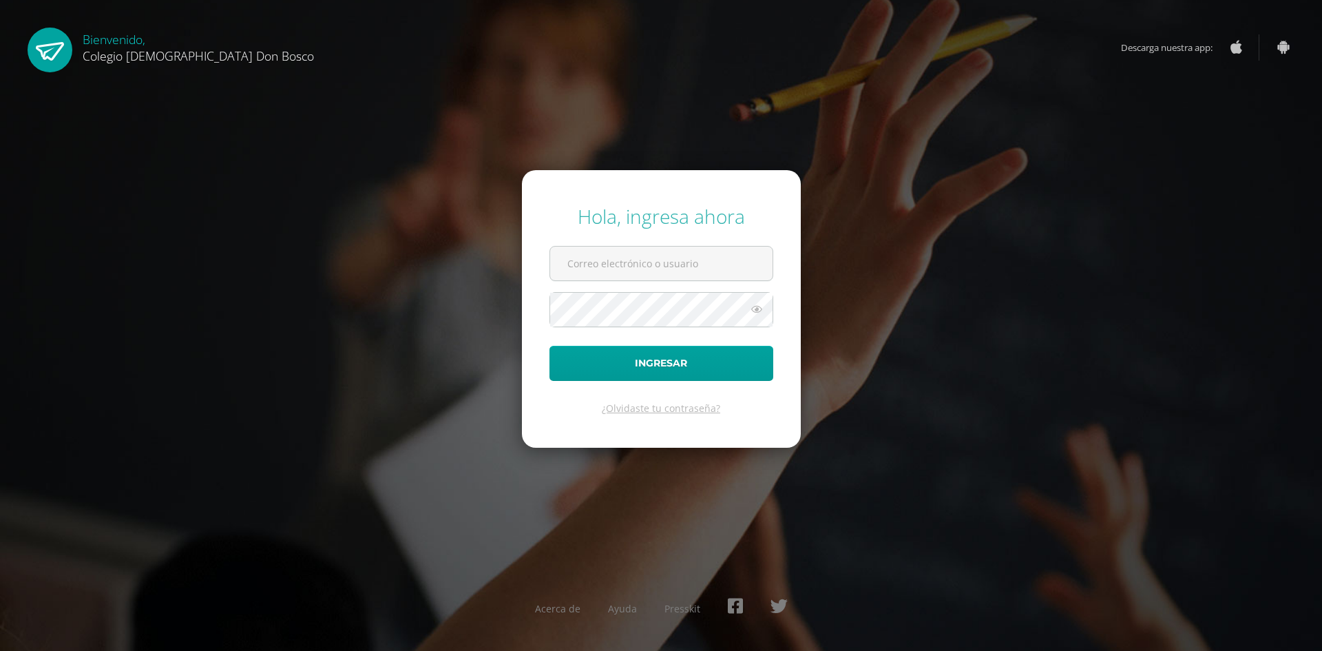  What do you see at coordinates (661, 216) in the screenshot?
I see `div: Hola, ingresa ahora` at bounding box center [661, 216].